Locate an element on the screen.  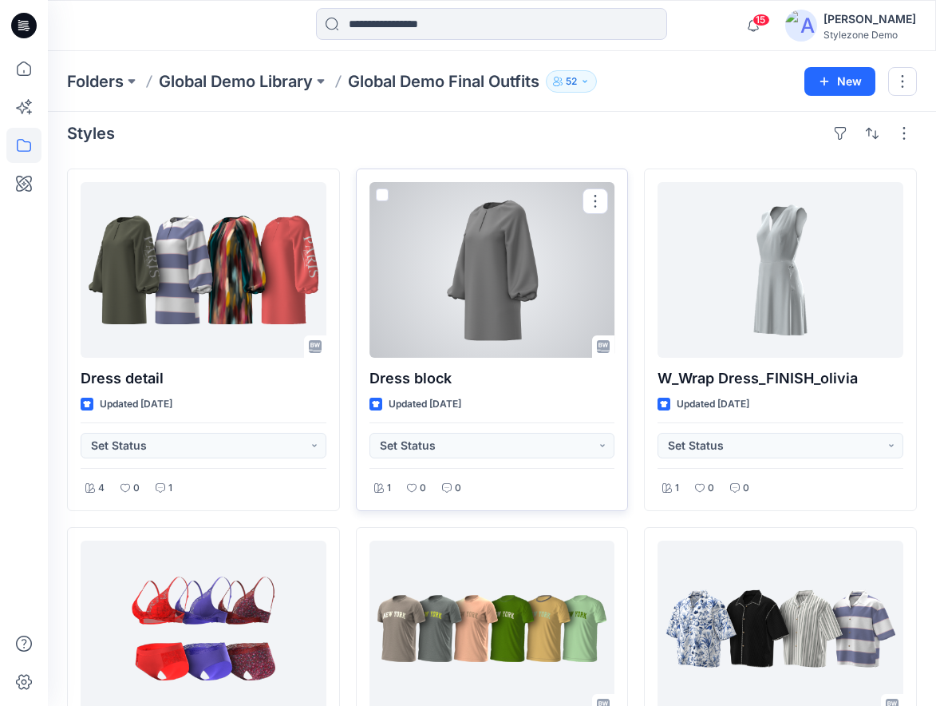
h4: Styles is located at coordinates (91, 133).